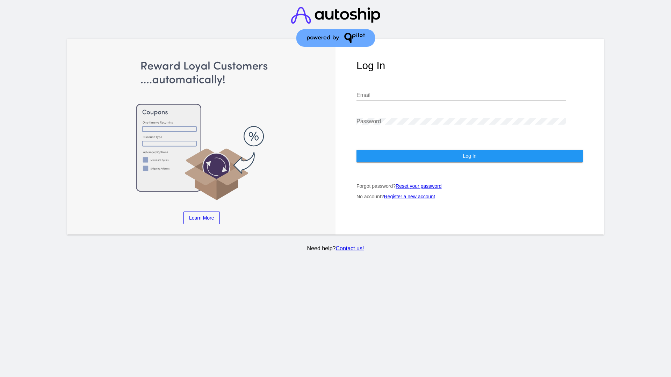  Describe the element at coordinates (202, 218) in the screenshot. I see `a: Learn More` at that location.